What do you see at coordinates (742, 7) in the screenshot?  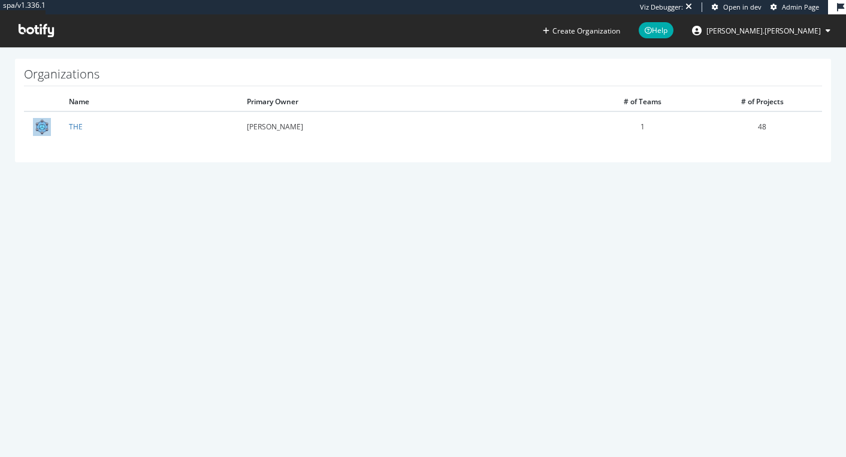 I see `span: Open in dev` at bounding box center [742, 7].